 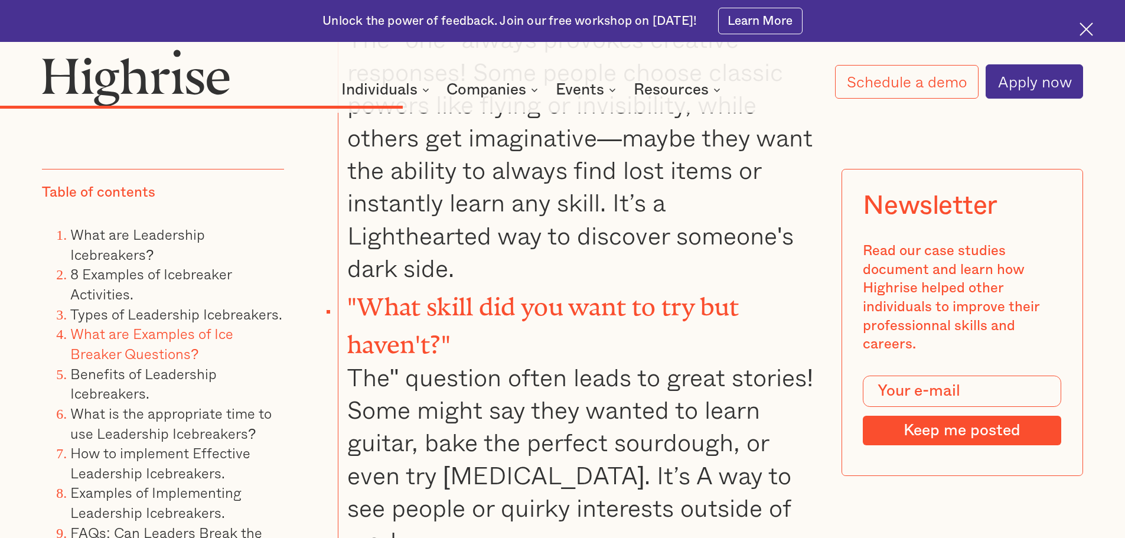 I want to click on a: What are Examples of Ice Breaker Questions?, so click(x=152, y=343).